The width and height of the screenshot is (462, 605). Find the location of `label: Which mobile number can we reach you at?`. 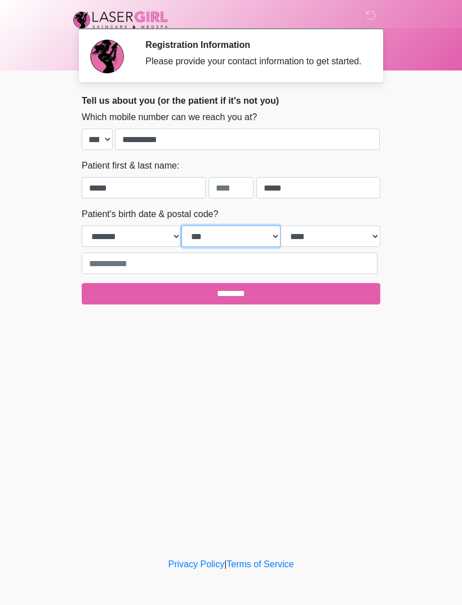

label: Which mobile number can we reach you at? is located at coordinates (169, 117).